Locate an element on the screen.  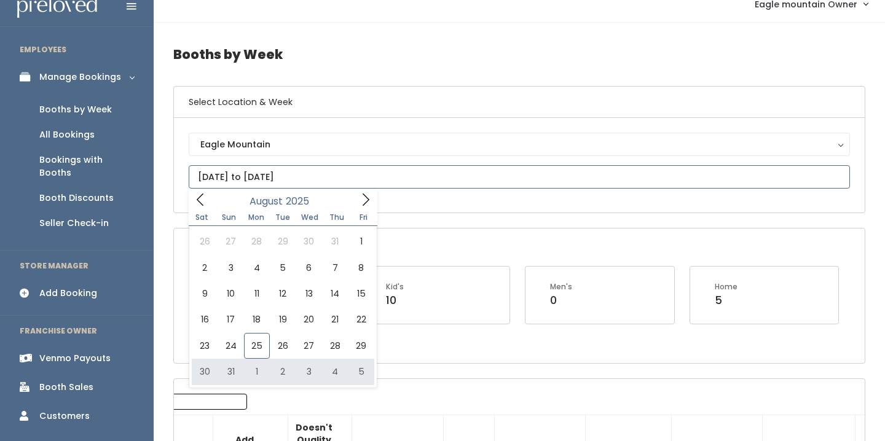
span: August 15, 2025 is located at coordinates (361, 294).